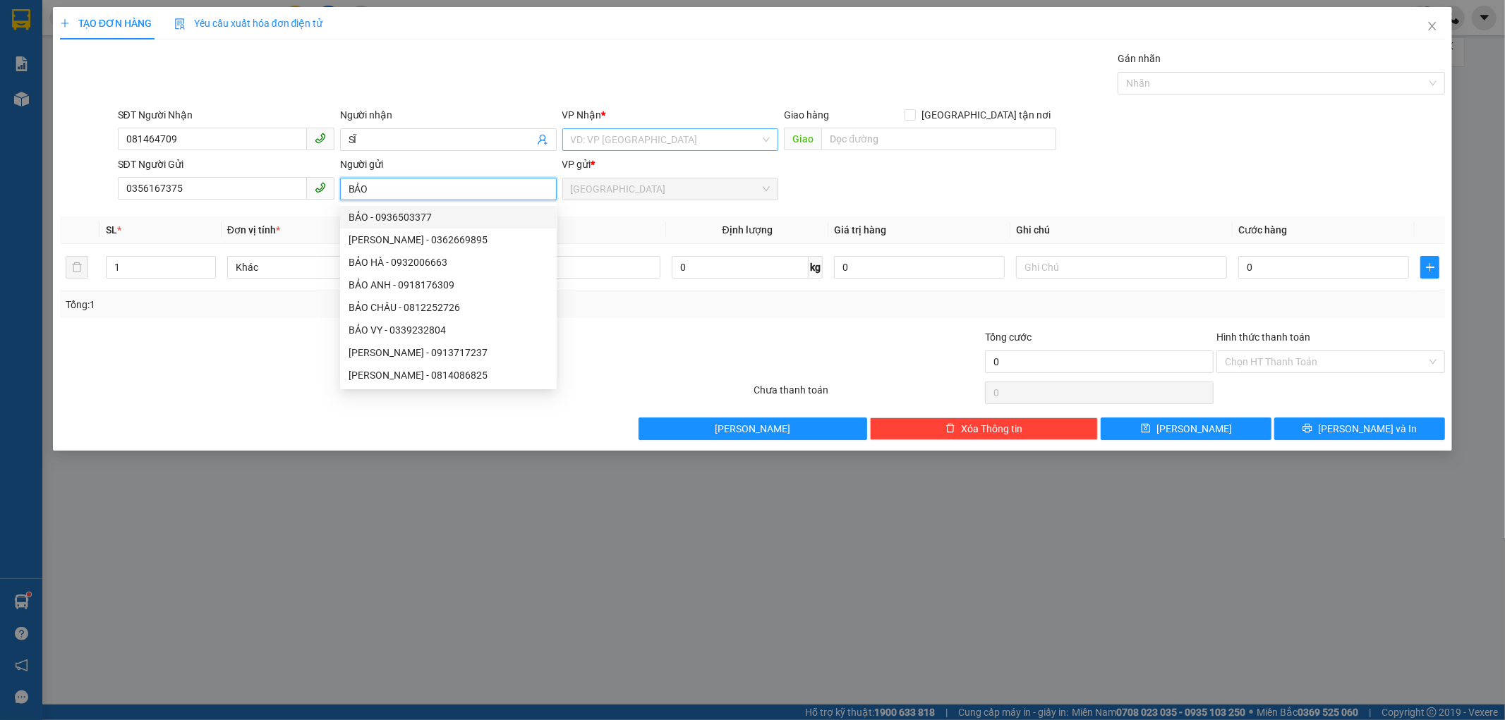 This screenshot has width=1505, height=720. I want to click on input: 0, so click(919, 267).